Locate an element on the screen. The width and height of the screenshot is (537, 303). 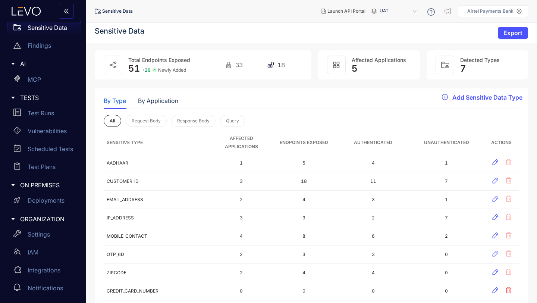
th: Endpoints Exposed is located at coordinates (304, 142).